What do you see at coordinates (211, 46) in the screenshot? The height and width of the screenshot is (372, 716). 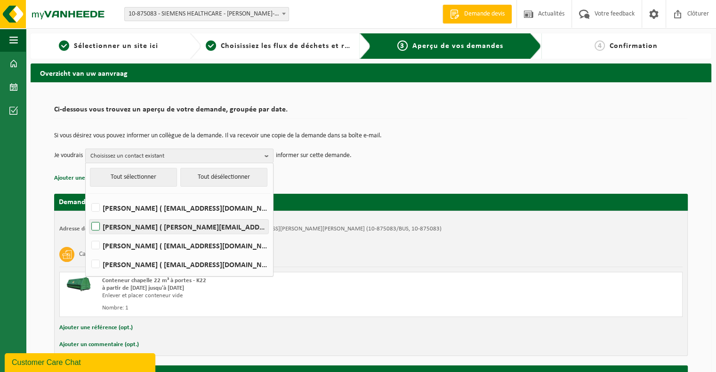 I see `span: 2` at bounding box center [211, 46].